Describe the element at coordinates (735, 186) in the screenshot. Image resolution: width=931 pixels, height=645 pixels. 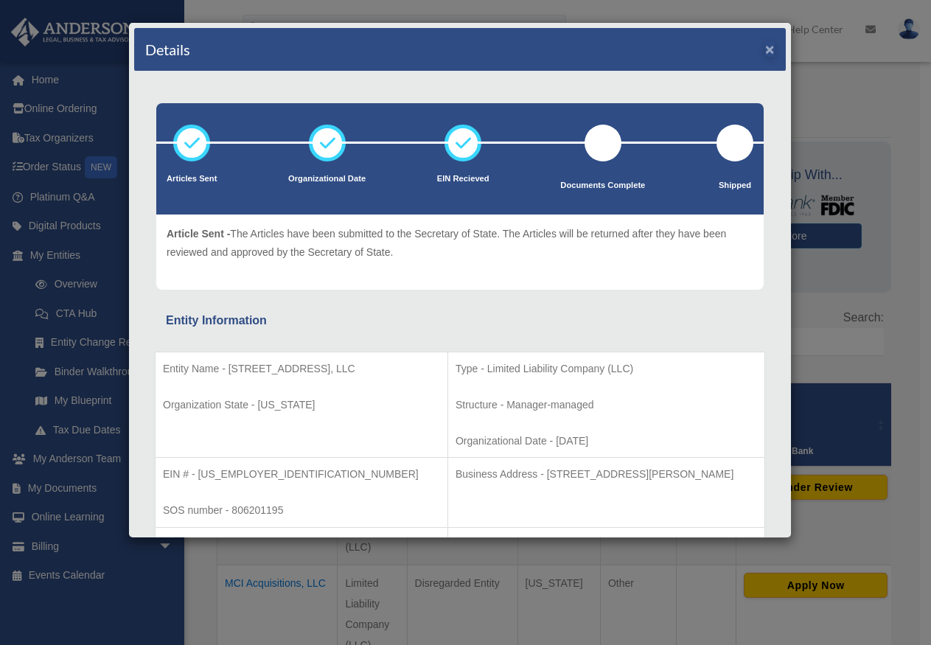
I see `p: Shipped` at that location.